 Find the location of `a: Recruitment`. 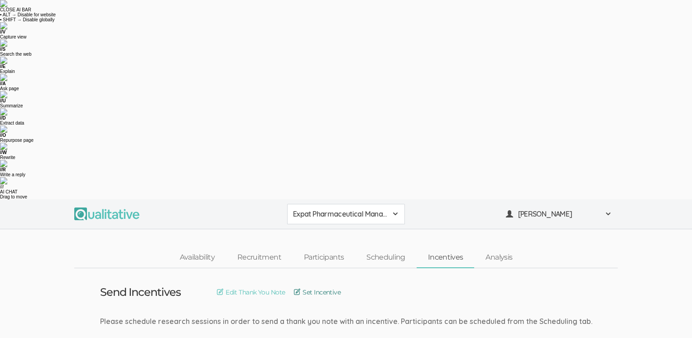

a: Recruitment is located at coordinates (259, 257).